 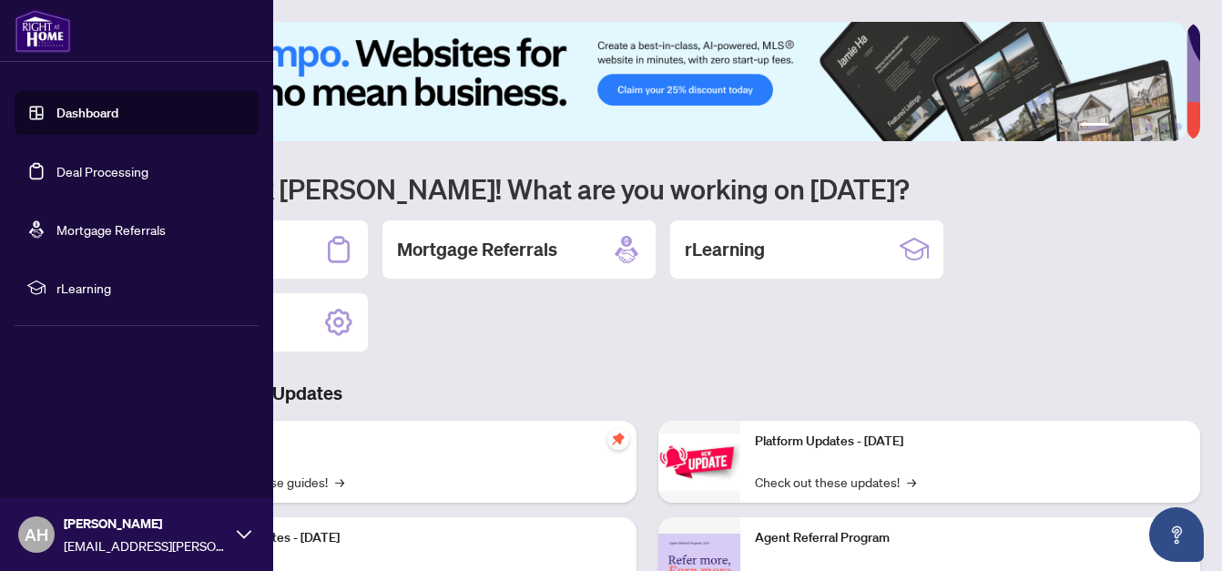 What do you see at coordinates (1094, 127) in the screenshot?
I see `button: 1` at bounding box center [1094, 127].